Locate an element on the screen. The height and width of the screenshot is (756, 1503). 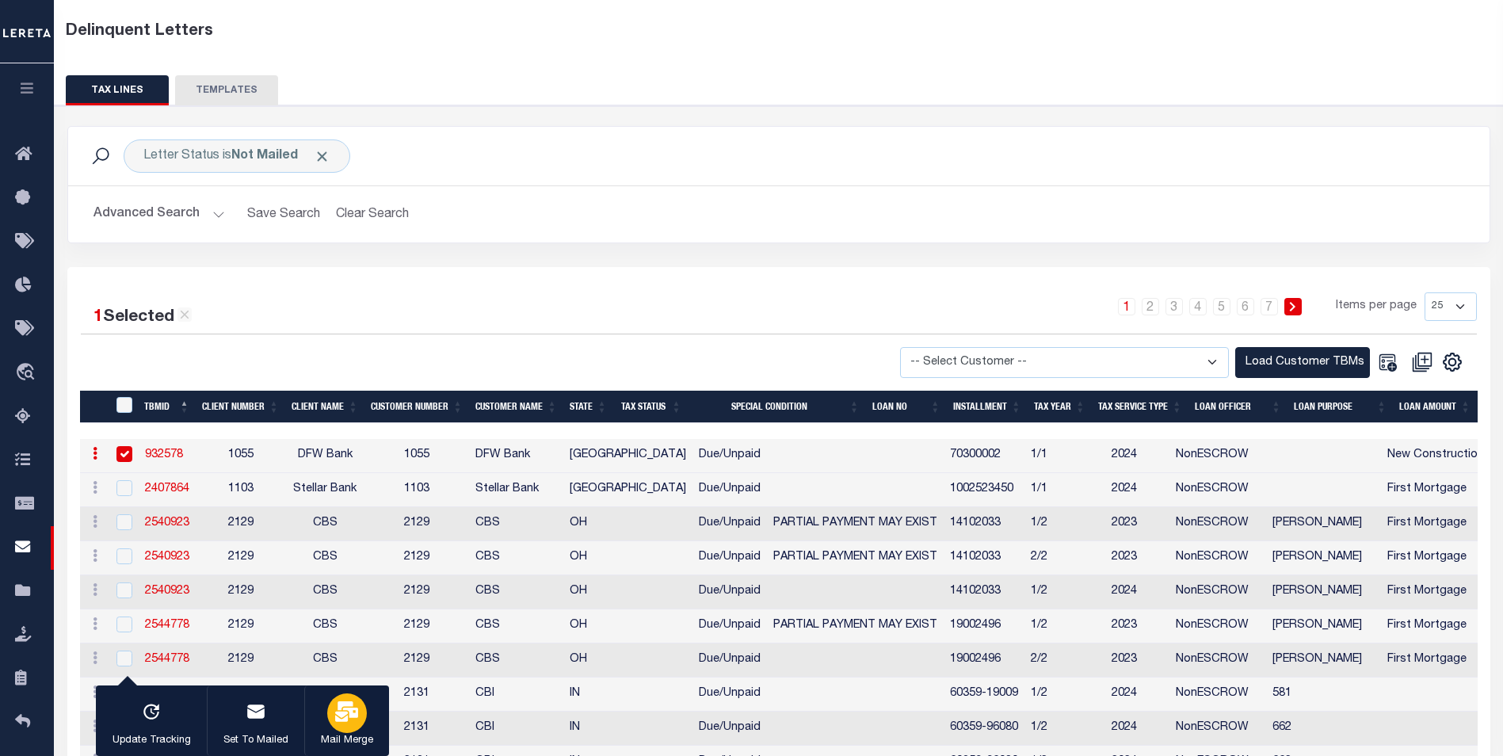
td: 60359-19009 is located at coordinates (984, 694).